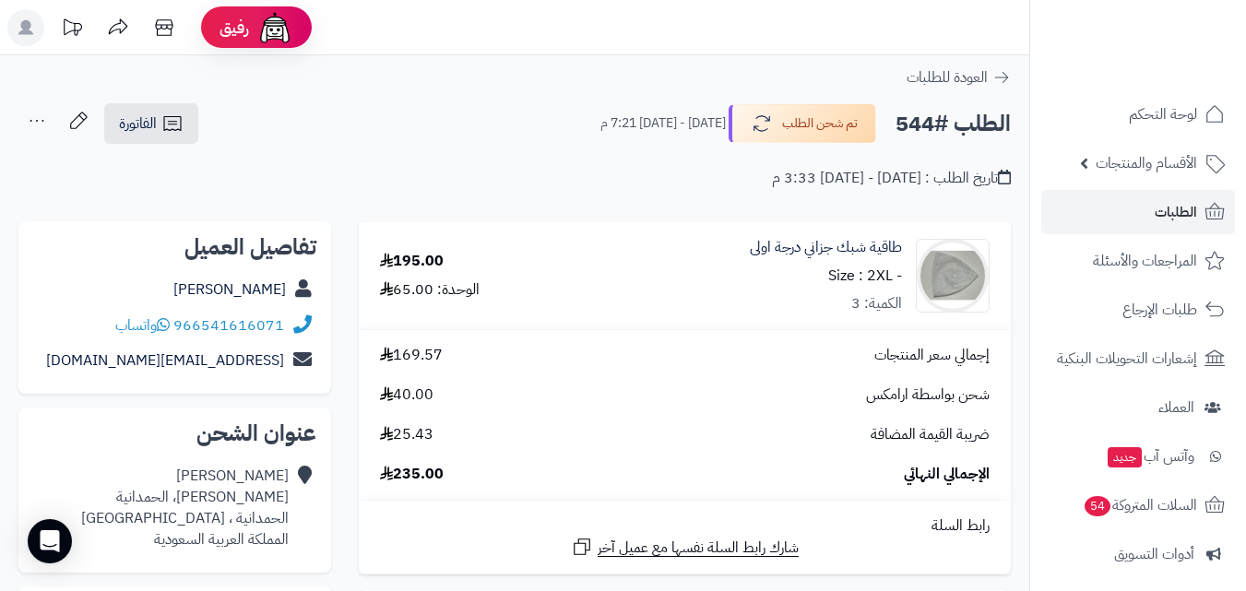  Describe the element at coordinates (411, 355) in the screenshot. I see `span: 169.57` at that location.